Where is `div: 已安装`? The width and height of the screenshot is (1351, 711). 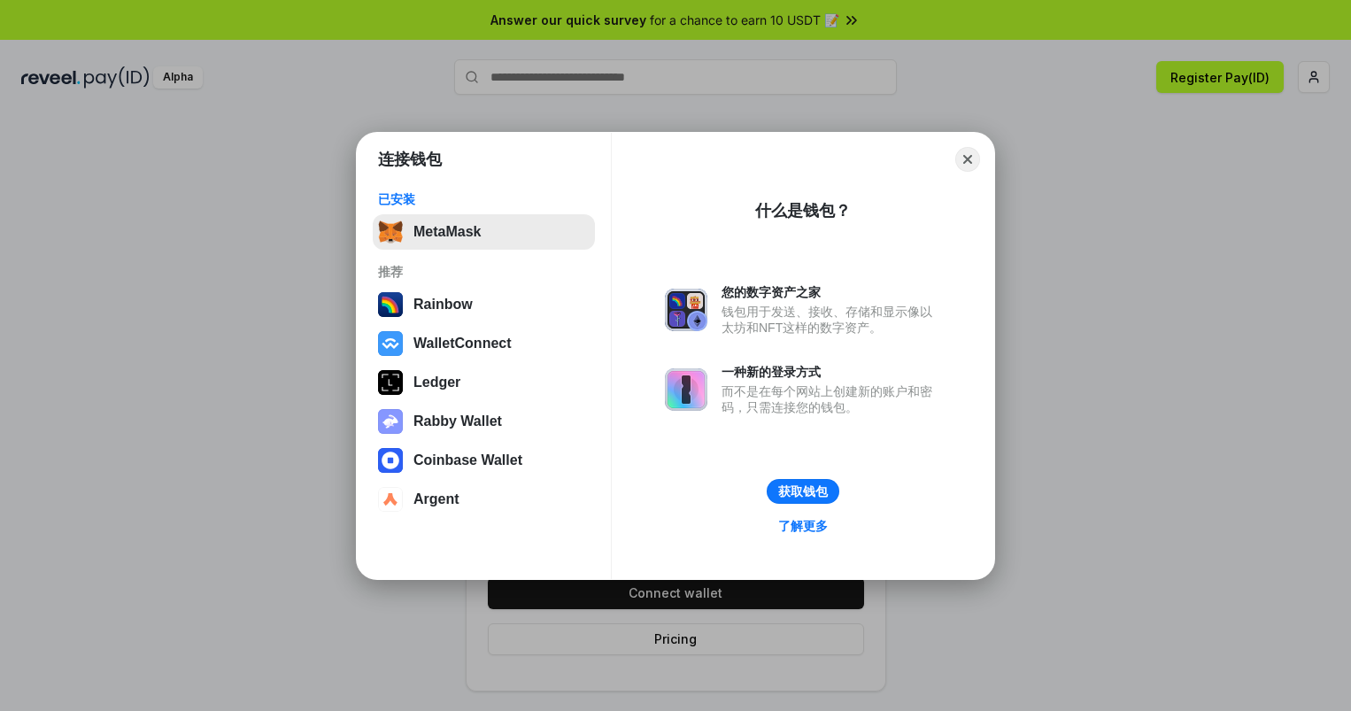 div: 已安装 is located at coordinates (483, 199).